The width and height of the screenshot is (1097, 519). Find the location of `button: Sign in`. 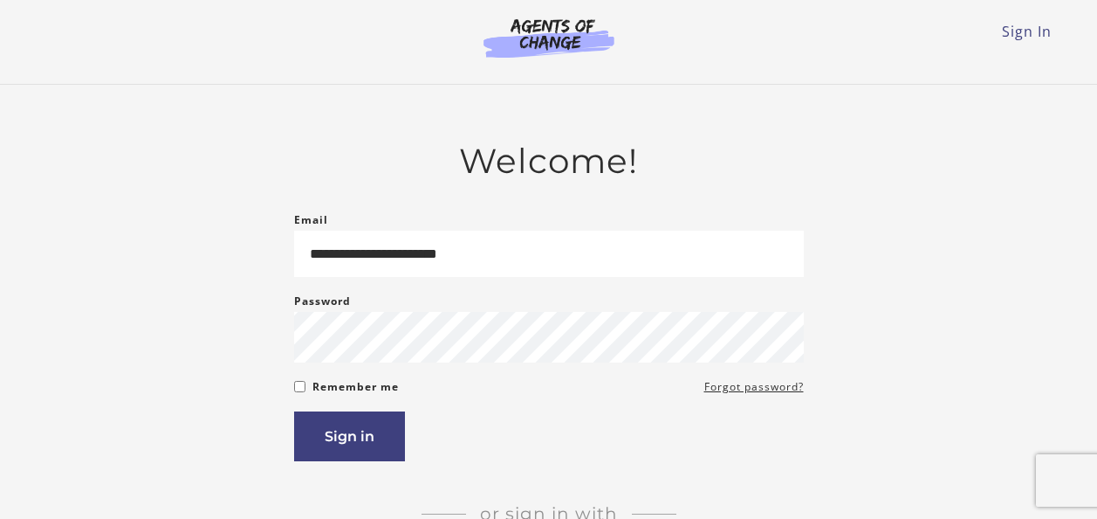

button: Sign in is located at coordinates (349, 436).